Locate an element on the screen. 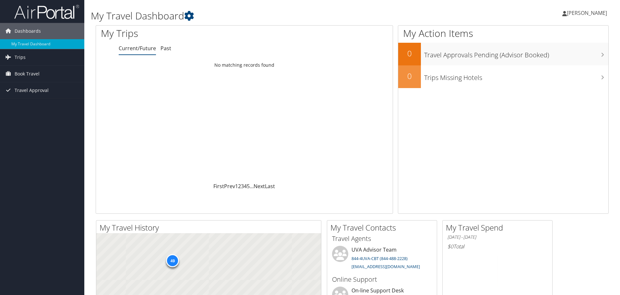 The height and width of the screenshot is (295, 620). span: Trips is located at coordinates (20, 57).